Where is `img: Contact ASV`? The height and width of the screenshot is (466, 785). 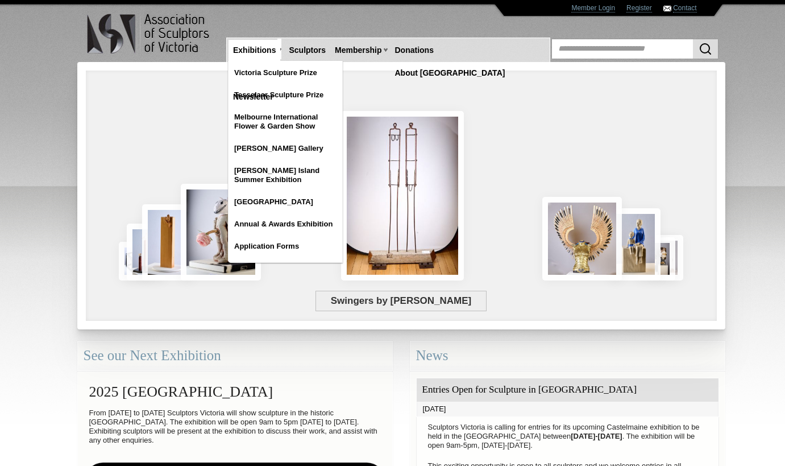
img: Contact ASV is located at coordinates (668, 9).